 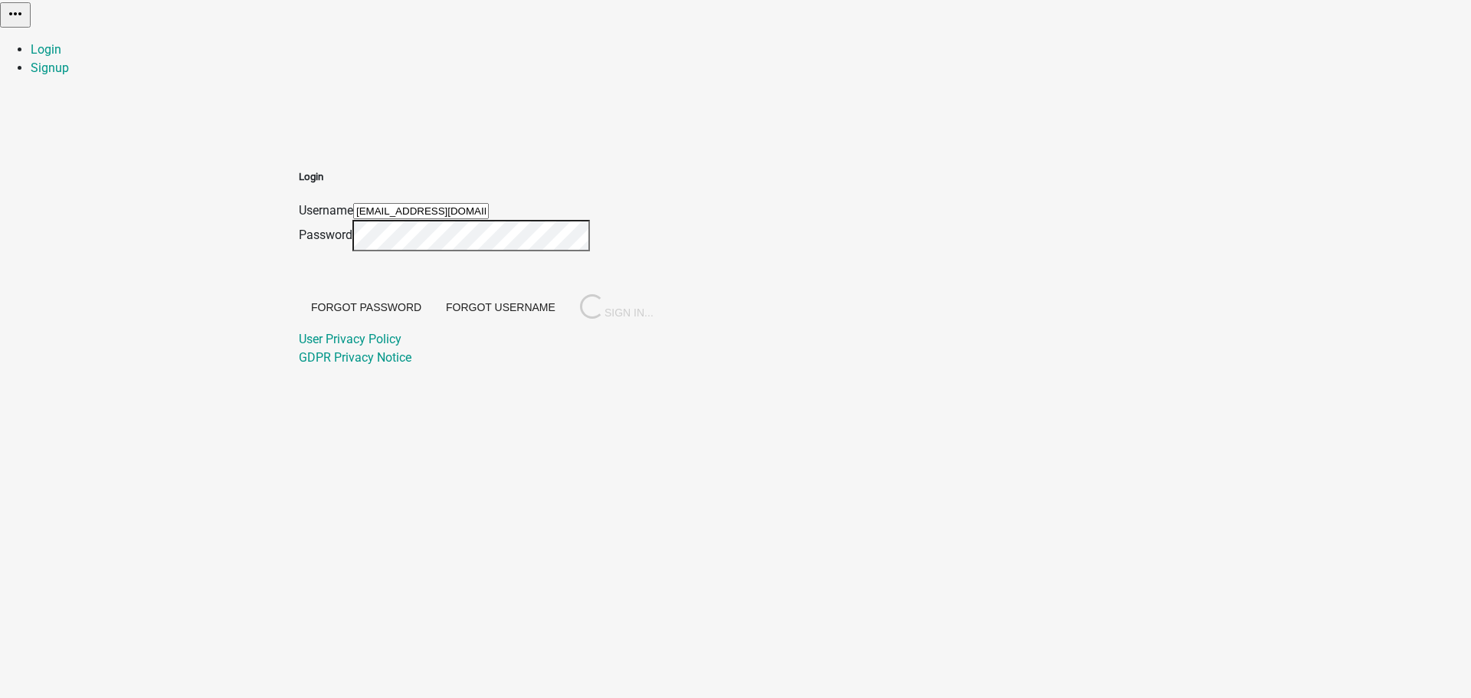 What do you see at coordinates (46, 49) in the screenshot?
I see `a: Login` at bounding box center [46, 49].